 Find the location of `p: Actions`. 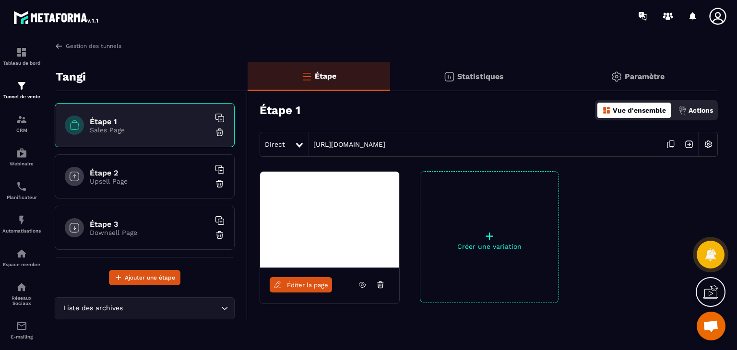

p: Actions is located at coordinates (700, 110).